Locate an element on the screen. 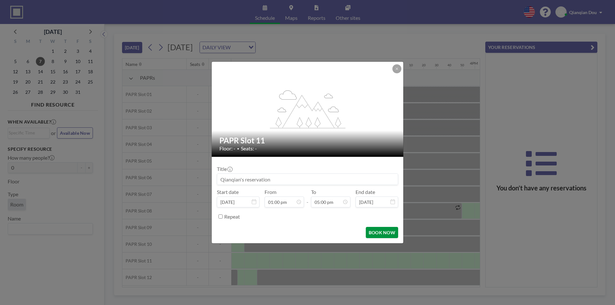 This screenshot has width=615, height=305. label: Title is located at coordinates (224, 169).